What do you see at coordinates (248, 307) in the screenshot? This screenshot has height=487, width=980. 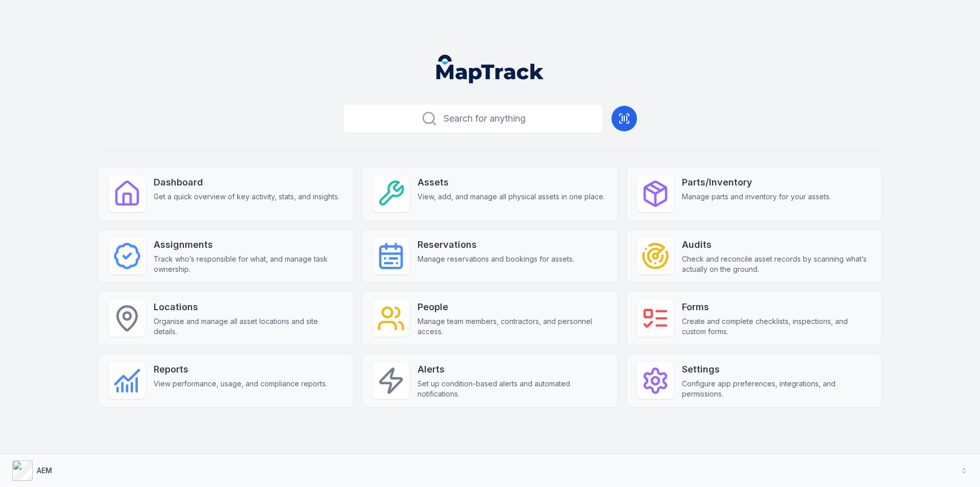 I see `strong: Locations` at bounding box center [248, 307].